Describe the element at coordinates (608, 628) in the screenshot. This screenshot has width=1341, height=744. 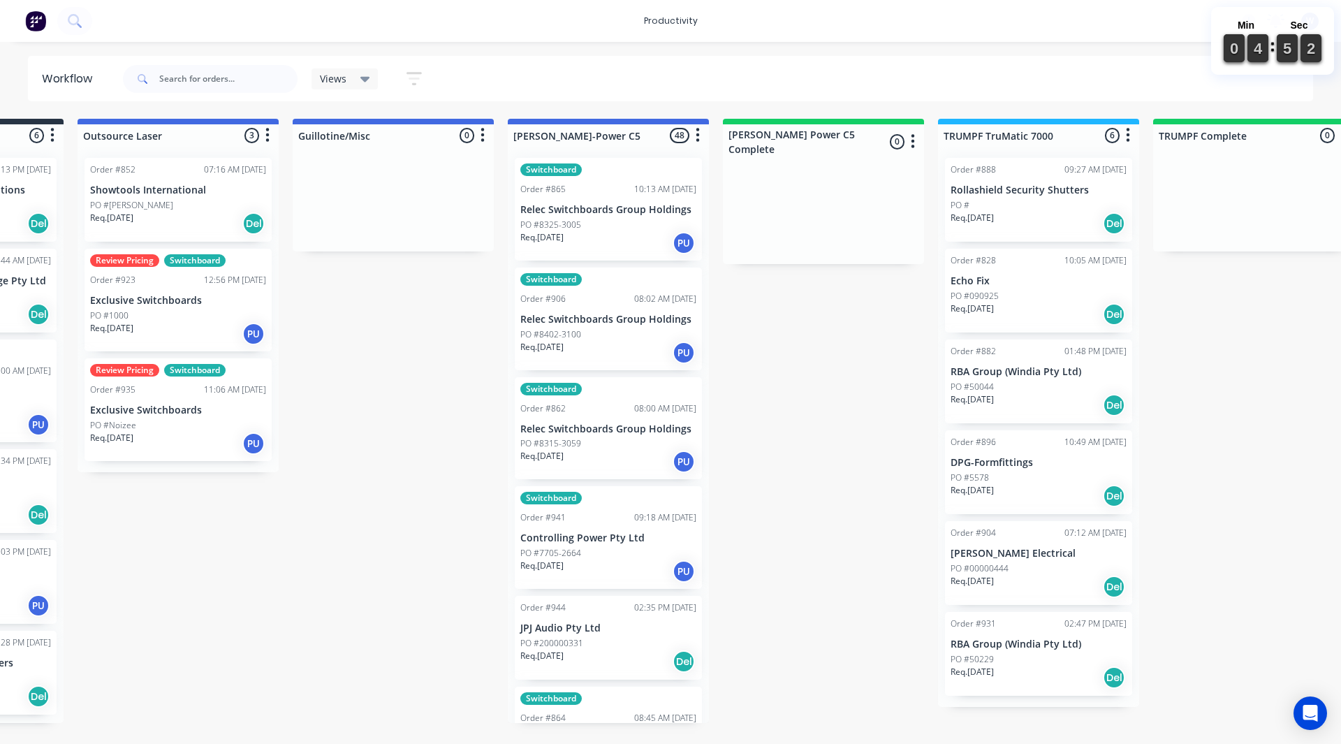
I see `p: JPJ Audio Pty Ltd` at that location.